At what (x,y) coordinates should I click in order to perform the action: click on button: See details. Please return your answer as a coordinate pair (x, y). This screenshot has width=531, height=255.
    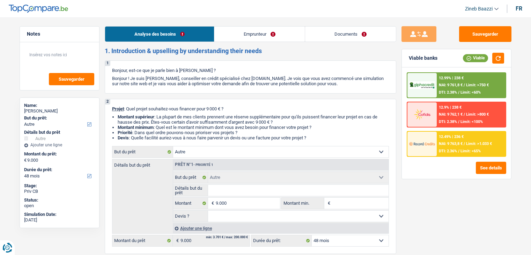
    Looking at the image, I should click on (490, 167).